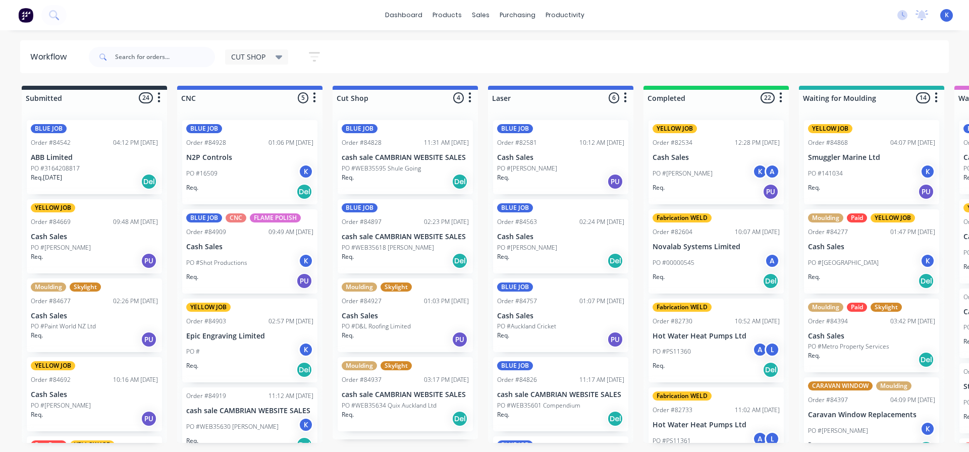 The image size is (969, 452). What do you see at coordinates (517, 301) in the screenshot?
I see `div: Order #84757` at bounding box center [517, 301].